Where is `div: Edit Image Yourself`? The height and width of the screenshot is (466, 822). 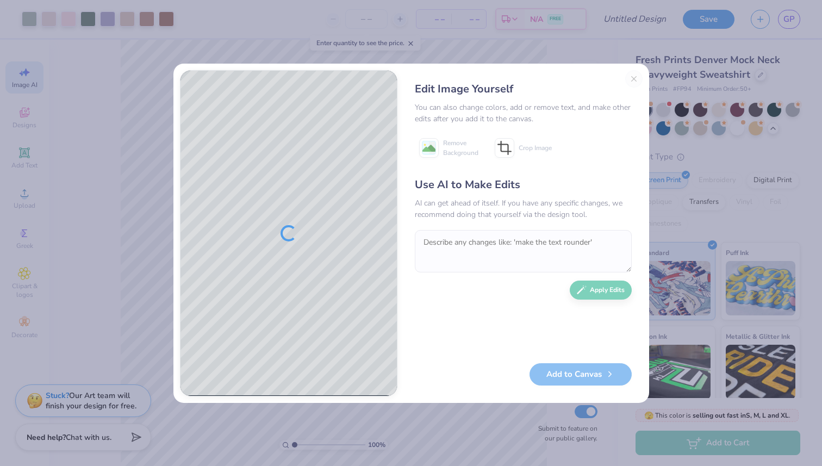
div: Edit Image Yourself is located at coordinates (523, 89).